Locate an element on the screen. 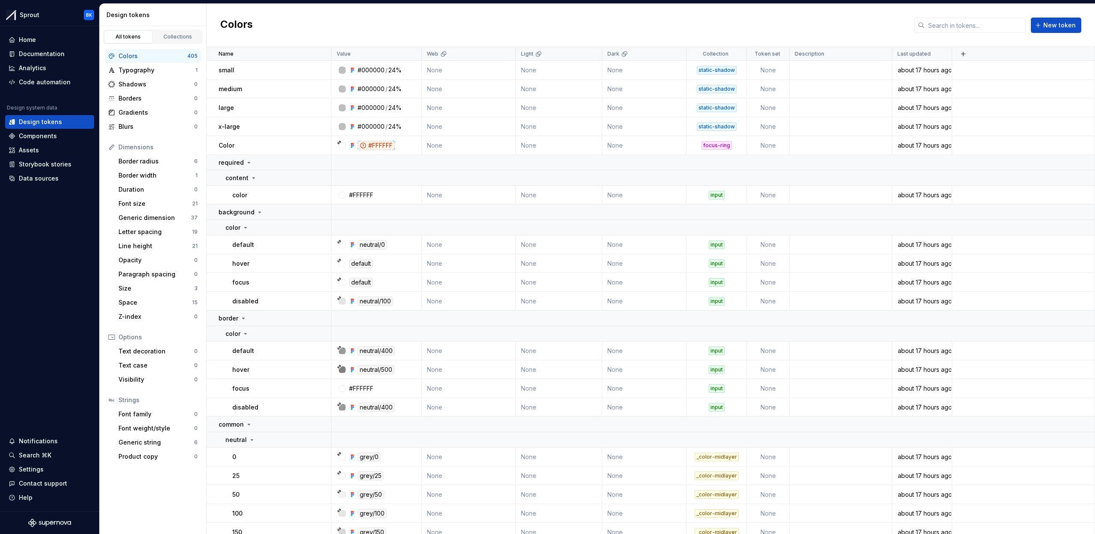 The width and height of the screenshot is (1095, 534). div: 21 is located at coordinates (195, 246).